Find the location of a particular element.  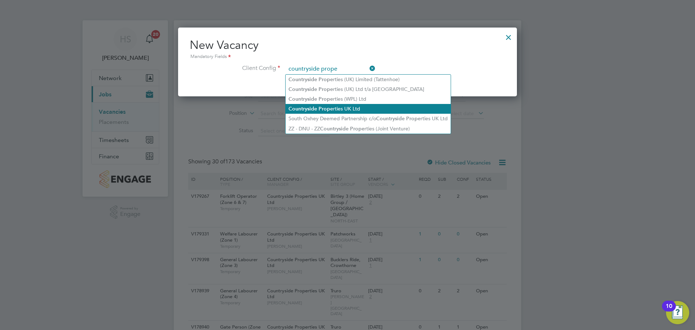

div: Mandatory Fields is located at coordinates (347, 57).